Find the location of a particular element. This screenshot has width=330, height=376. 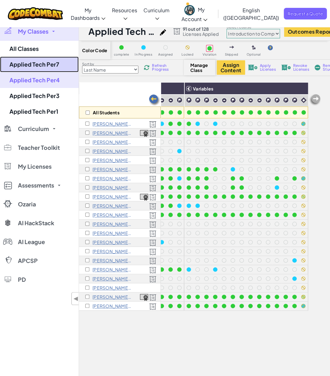

span: AI HackStack is located at coordinates (36, 223).